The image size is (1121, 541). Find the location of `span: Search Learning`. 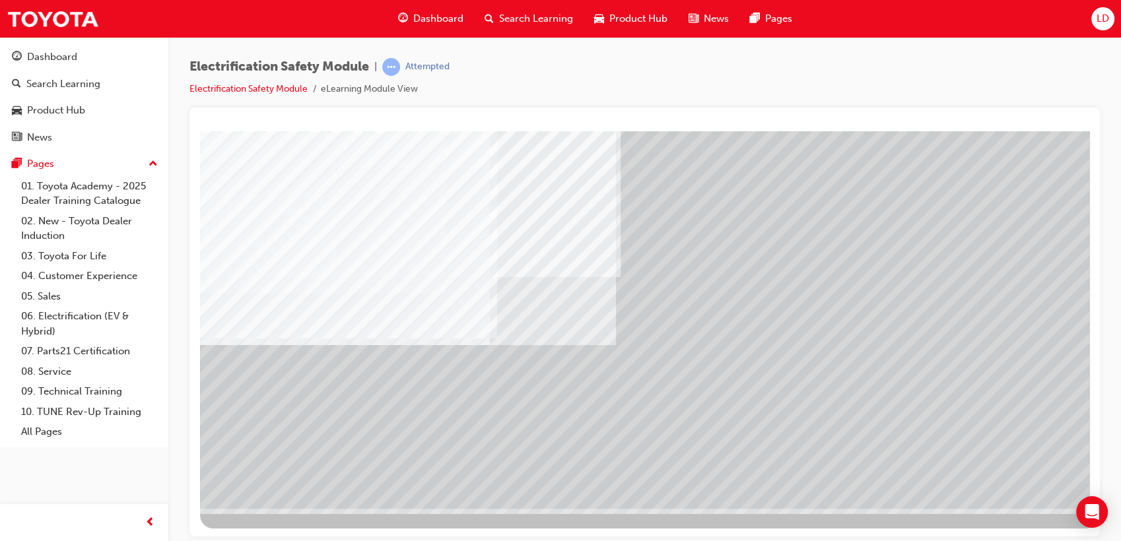

span: Search Learning is located at coordinates (536, 18).